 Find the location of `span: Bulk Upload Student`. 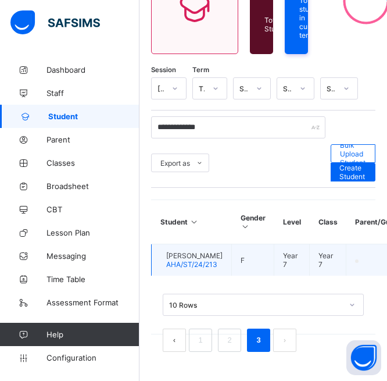

span: Bulk Upload Student is located at coordinates (353, 154).